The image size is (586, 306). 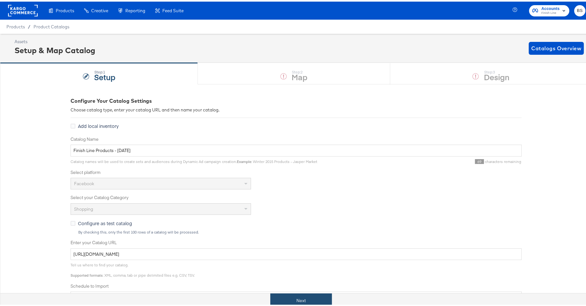 What do you see at coordinates (194, 160) in the screenshot?
I see `span: Catalog names will be used to create sets and audiences during Dynamic Ad campaign creation. : Wi...` at bounding box center [194, 160].